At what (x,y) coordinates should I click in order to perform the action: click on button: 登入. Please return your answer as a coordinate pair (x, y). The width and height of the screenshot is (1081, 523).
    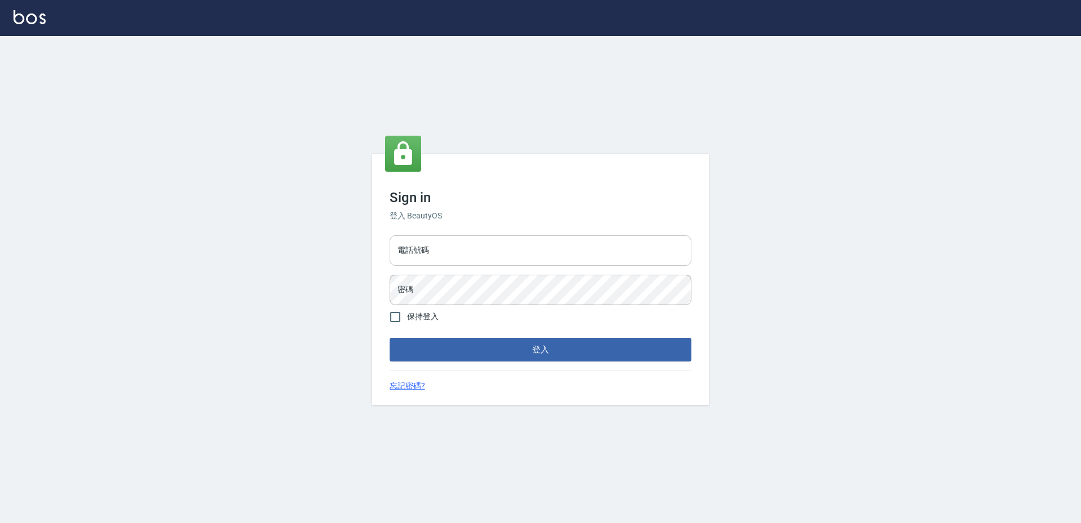
    Looking at the image, I should click on (540, 350).